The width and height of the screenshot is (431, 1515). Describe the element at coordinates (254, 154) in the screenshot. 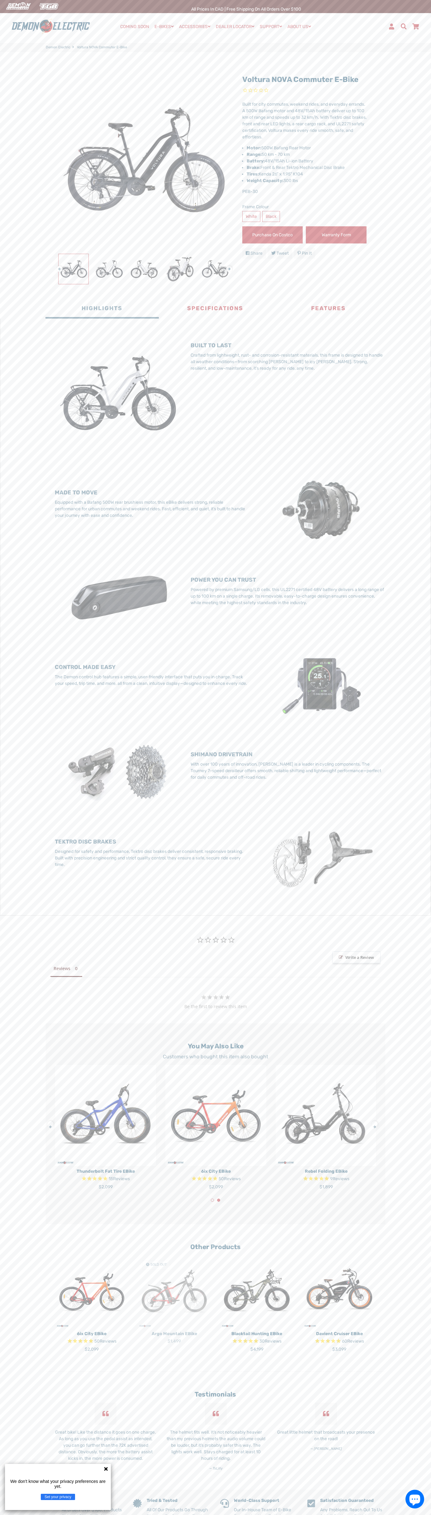

I see `strong: Range:` at that location.